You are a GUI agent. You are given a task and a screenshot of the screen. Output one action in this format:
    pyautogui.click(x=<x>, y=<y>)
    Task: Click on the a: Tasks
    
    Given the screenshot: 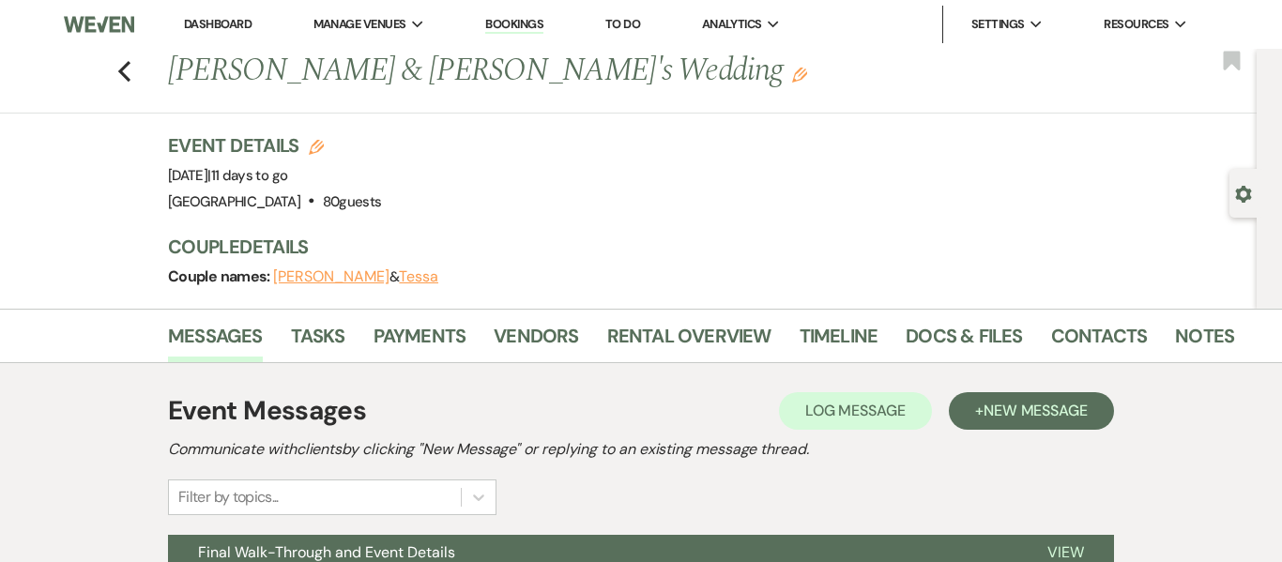 What is the action you would take?
    pyautogui.click(x=318, y=342)
    